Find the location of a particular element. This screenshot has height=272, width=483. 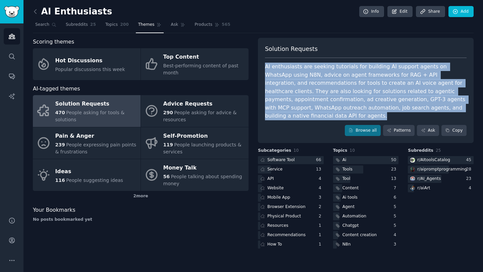

span: Subcategories is located at coordinates (274, 151).